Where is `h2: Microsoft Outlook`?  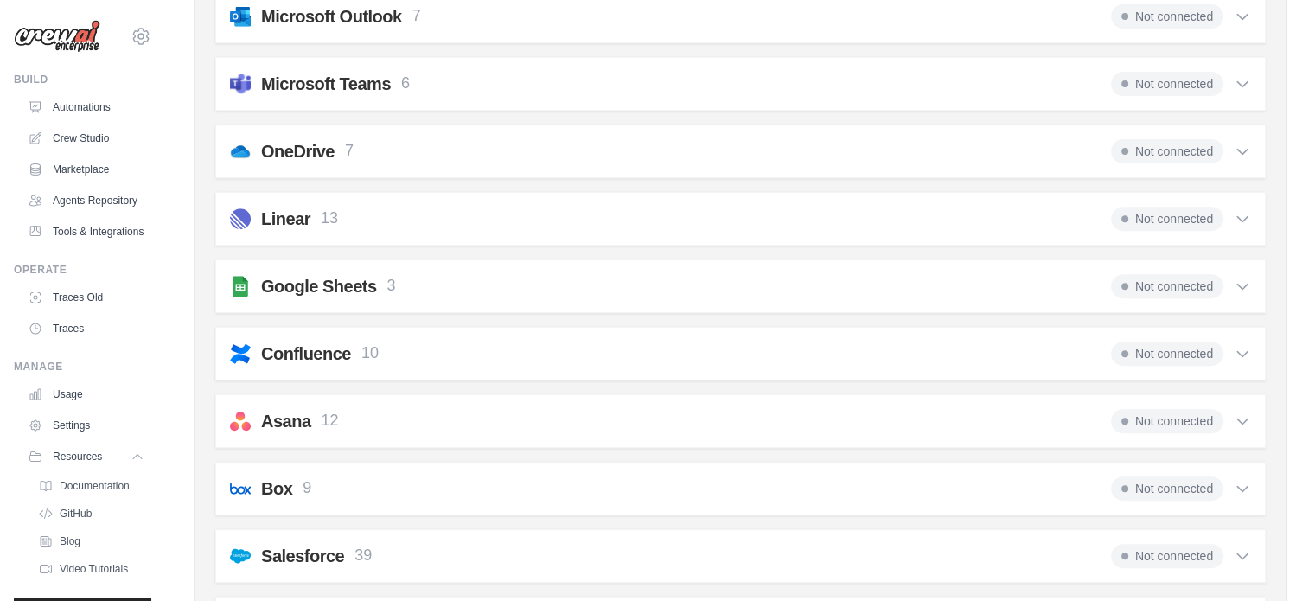
h2: Microsoft Outlook is located at coordinates (331, 16).